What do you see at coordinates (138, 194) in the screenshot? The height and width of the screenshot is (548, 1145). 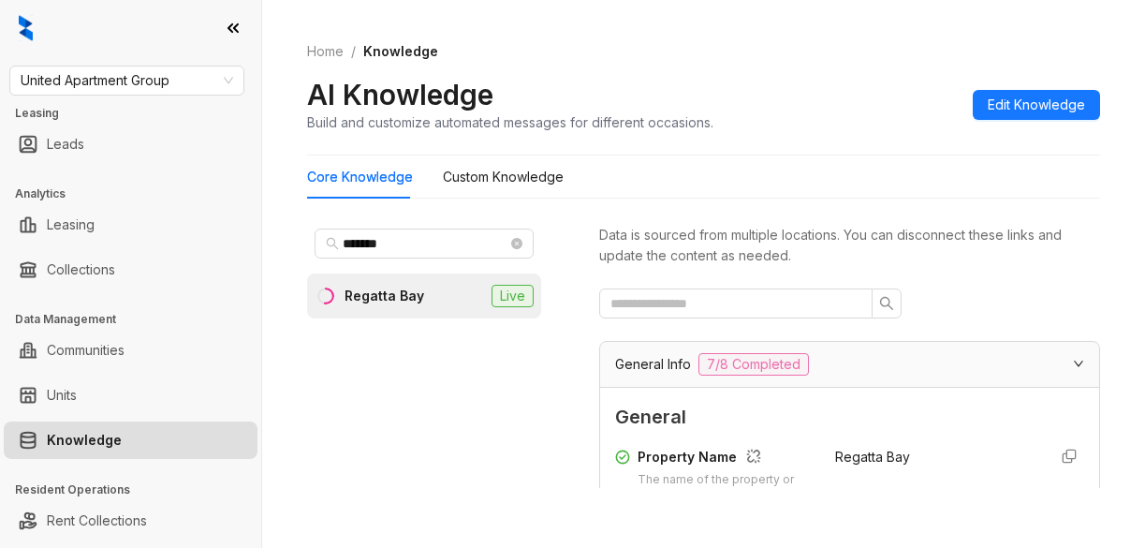 I see `h3: Analytics` at bounding box center [138, 194].